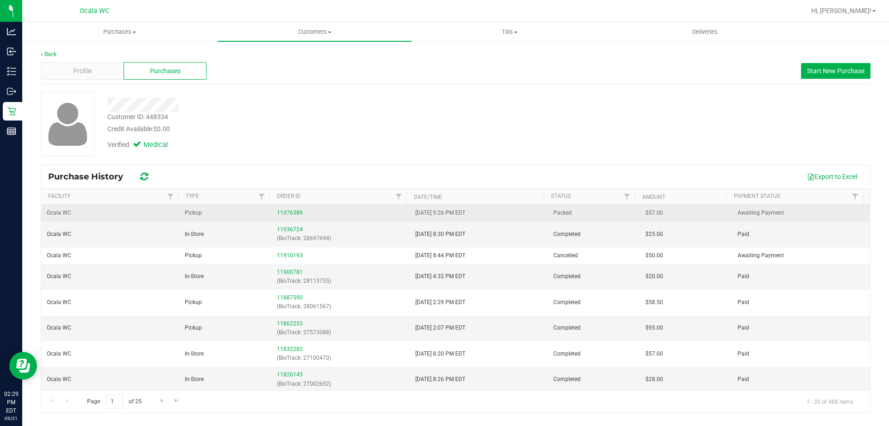  I want to click on span: Deliveries, so click(705, 32).